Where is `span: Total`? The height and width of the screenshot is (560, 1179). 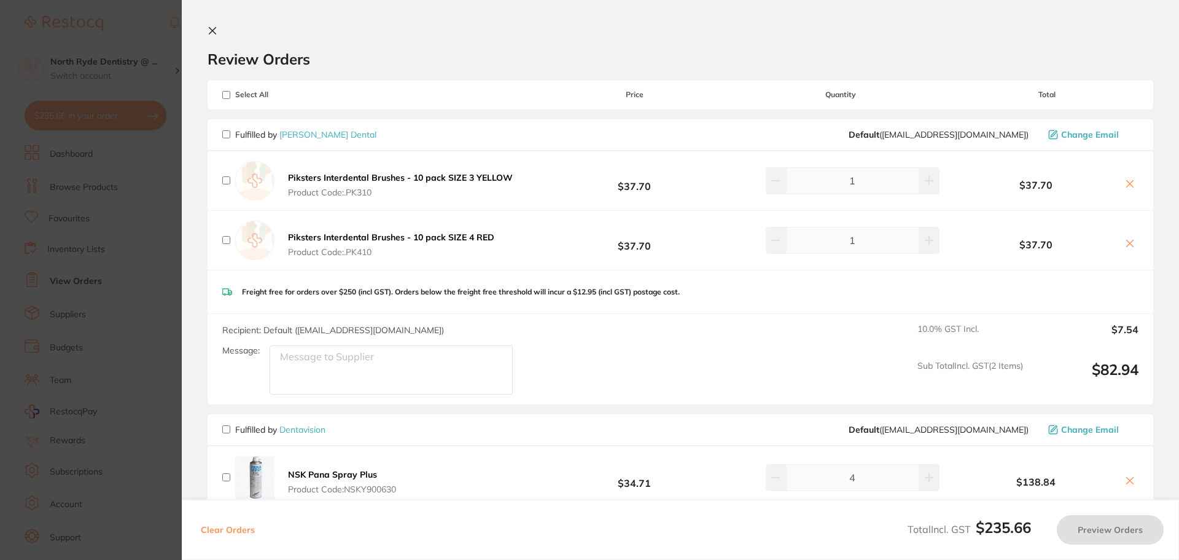
span: Total is located at coordinates (1047, 95).